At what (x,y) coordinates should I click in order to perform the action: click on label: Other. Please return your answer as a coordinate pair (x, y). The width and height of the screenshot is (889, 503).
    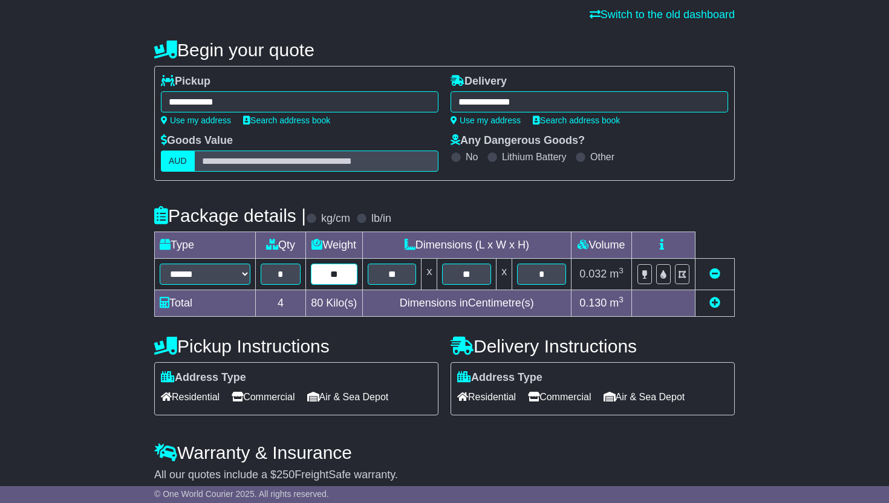
    Looking at the image, I should click on (602, 157).